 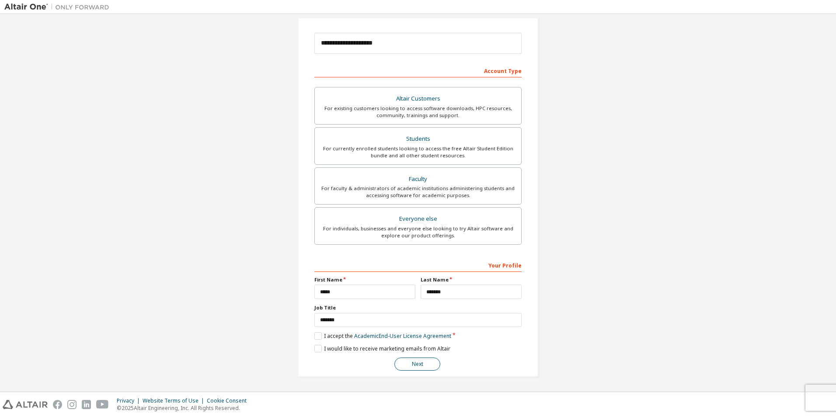 I want to click on label: Last Name, so click(x=471, y=280).